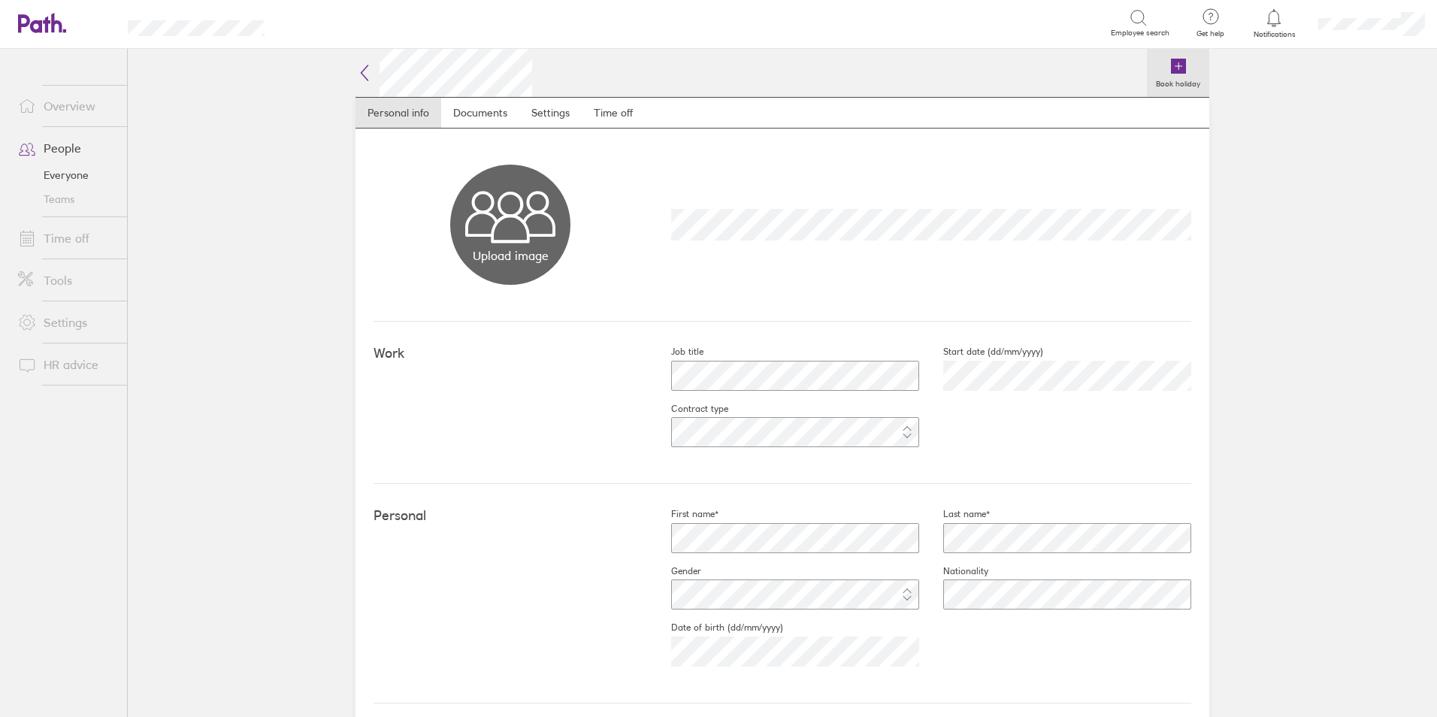 The height and width of the screenshot is (717, 1437). I want to click on span: Get help, so click(1210, 34).